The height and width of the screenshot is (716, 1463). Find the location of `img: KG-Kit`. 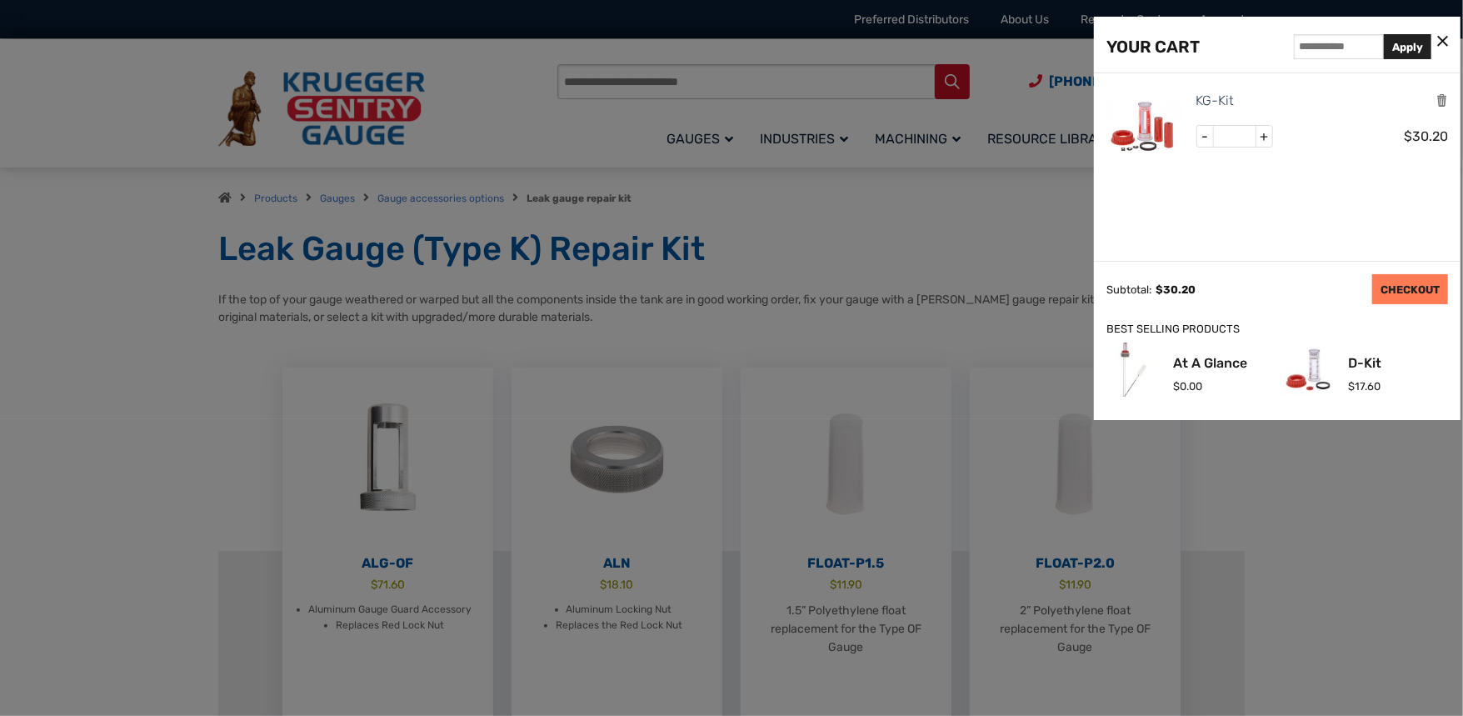

img: KG-Kit is located at coordinates (1144, 127).